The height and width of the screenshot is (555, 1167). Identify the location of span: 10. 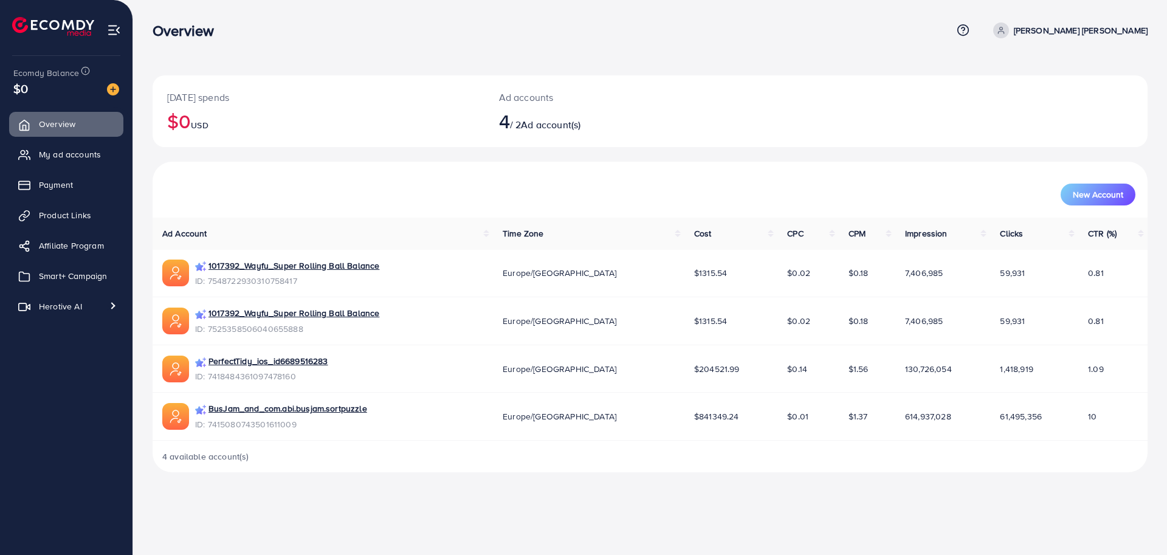
(1092, 416).